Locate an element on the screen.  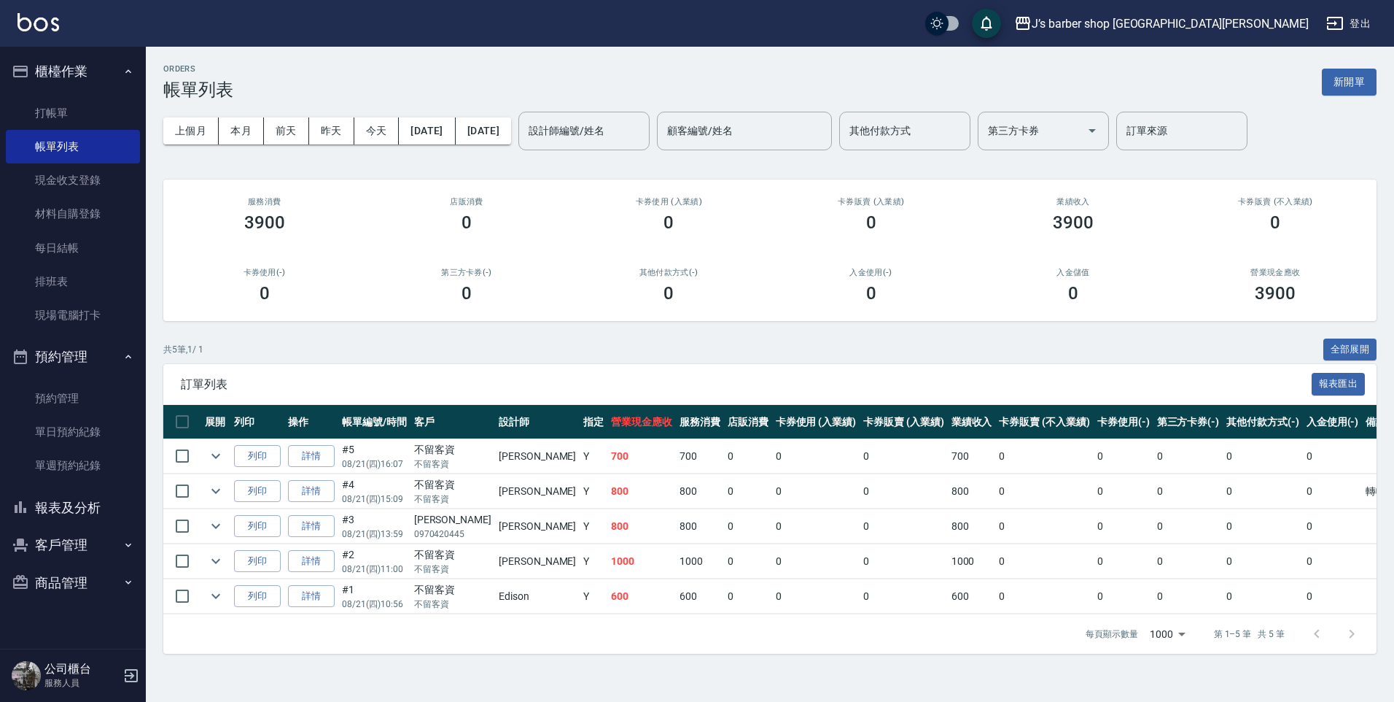
h2: 卡券販賣 (入業績) is located at coordinates (871, 201).